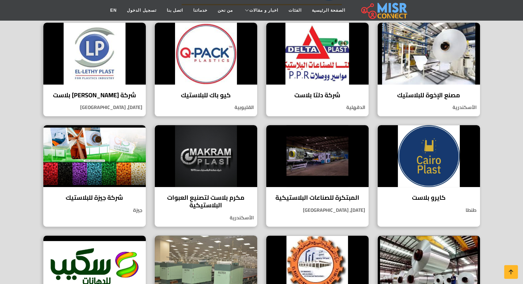 The image size is (523, 284). I want to click on h4: كايرو بلاست, so click(429, 198).